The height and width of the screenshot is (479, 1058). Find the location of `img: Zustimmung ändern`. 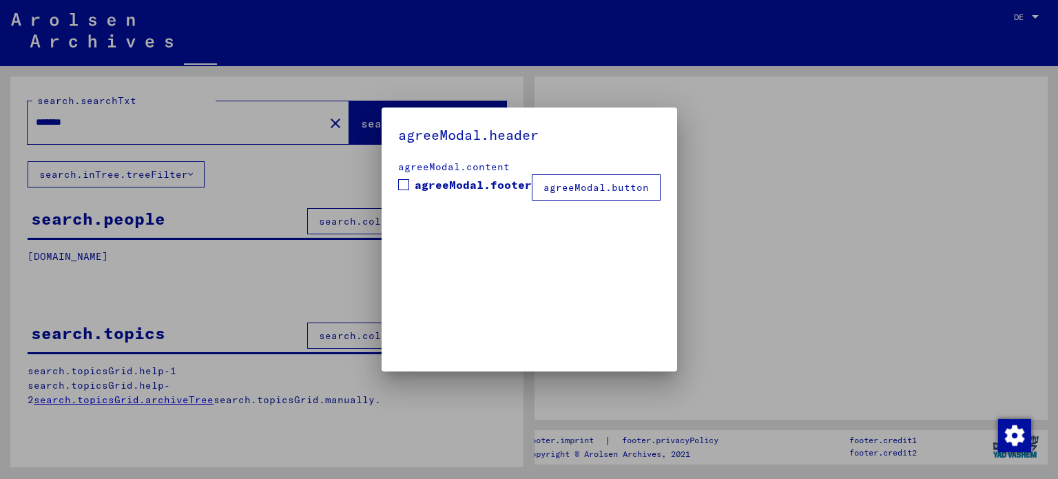

img: Zustimmung ändern is located at coordinates (1015, 435).